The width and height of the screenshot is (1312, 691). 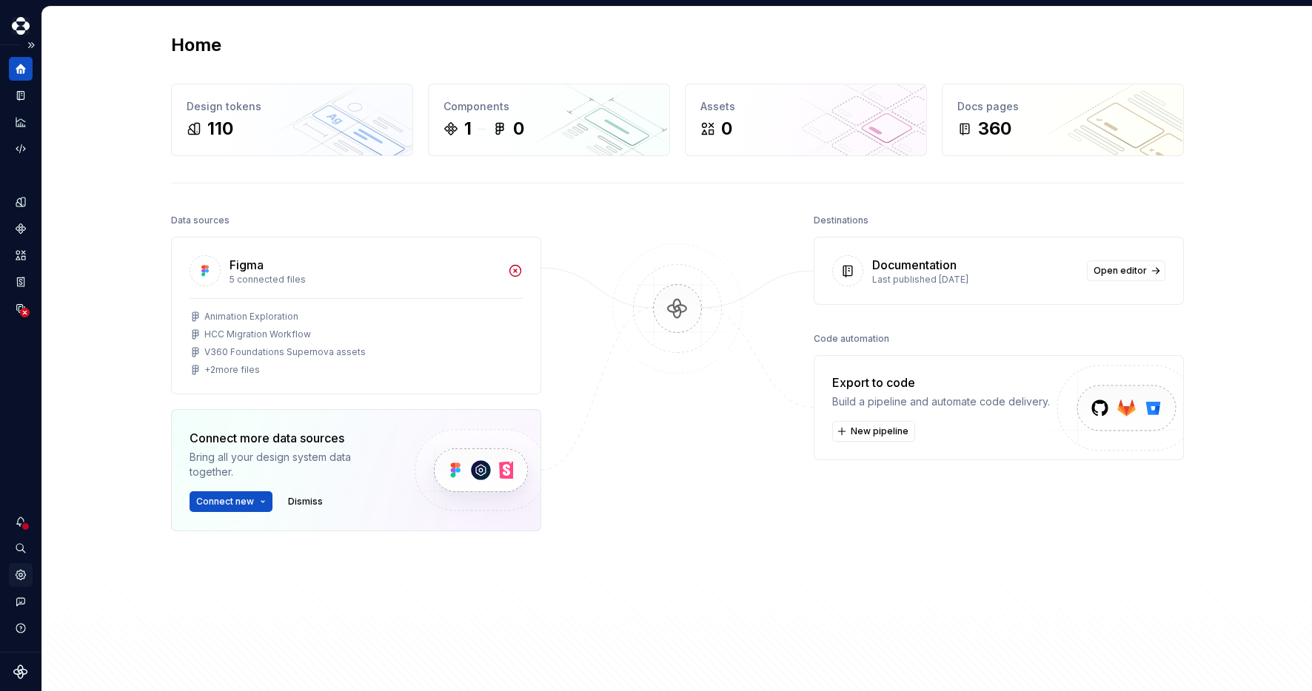 What do you see at coordinates (1062, 107) in the screenshot?
I see `div: Docs pages` at bounding box center [1062, 107].